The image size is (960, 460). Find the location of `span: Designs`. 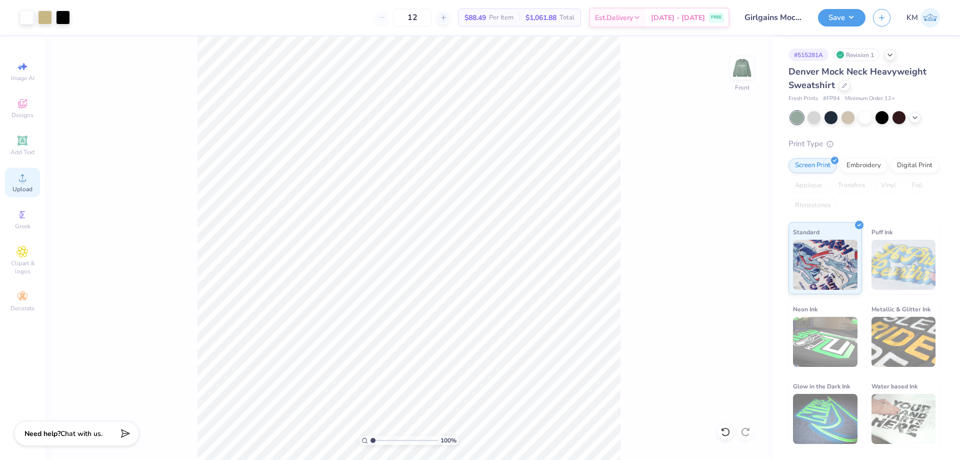

span: Designs is located at coordinates (23, 115).